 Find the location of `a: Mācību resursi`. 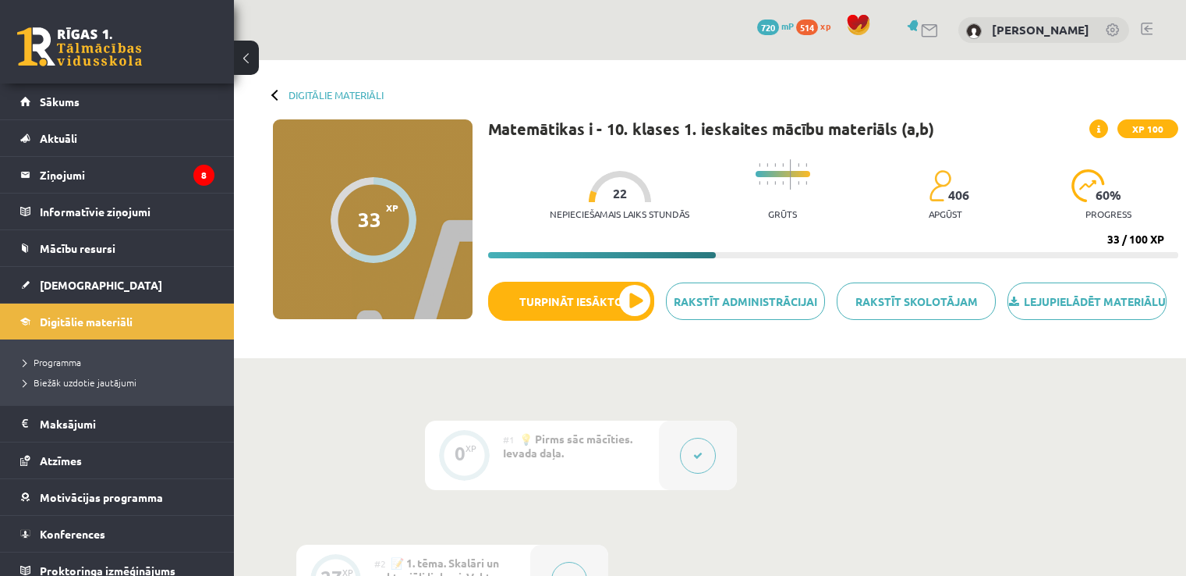

a: Mācību resursi is located at coordinates (117, 248).